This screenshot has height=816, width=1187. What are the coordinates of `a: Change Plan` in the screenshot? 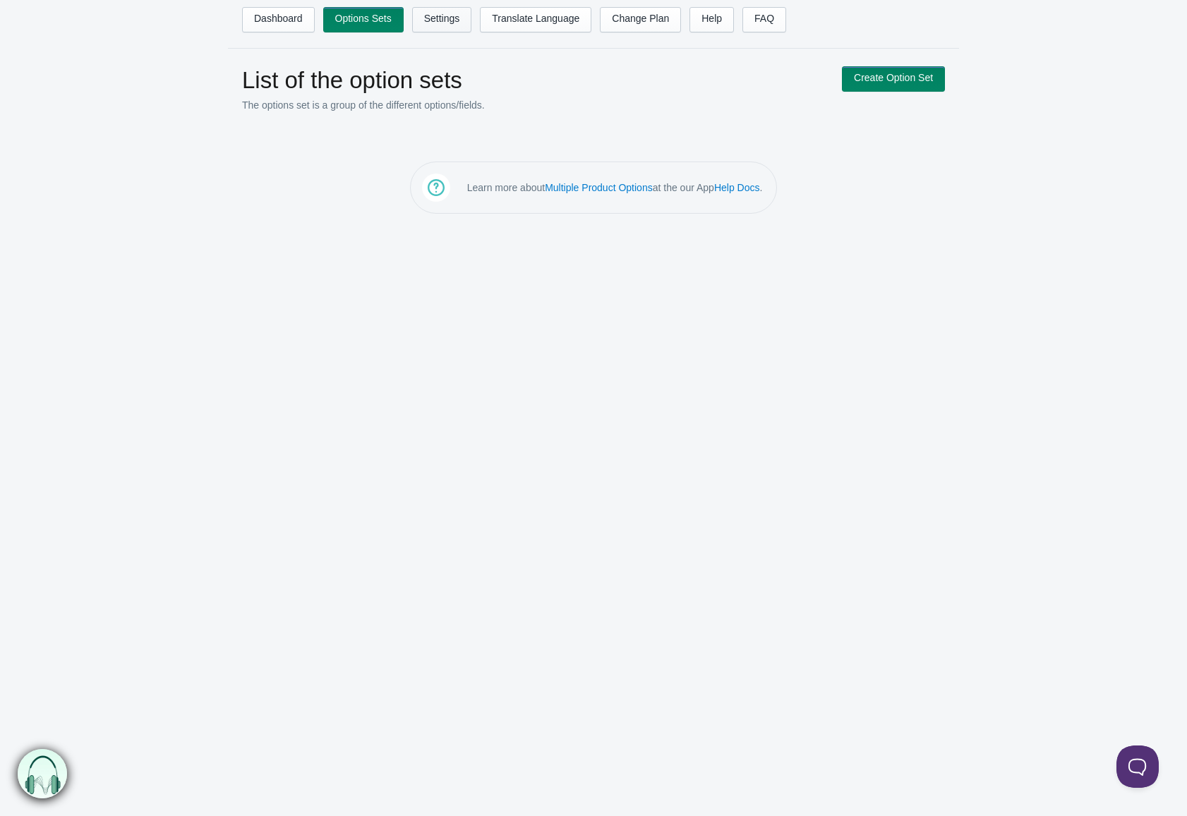 It's located at (640, 20).